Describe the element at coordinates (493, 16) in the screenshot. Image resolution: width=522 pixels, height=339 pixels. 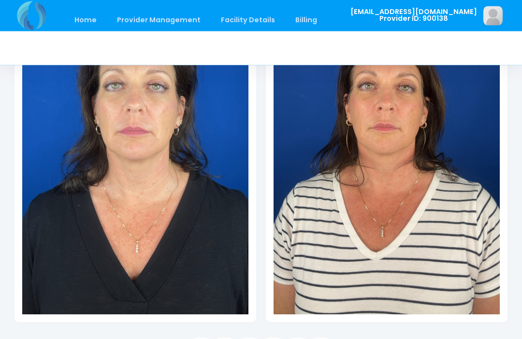
I see `img: image` at that location.